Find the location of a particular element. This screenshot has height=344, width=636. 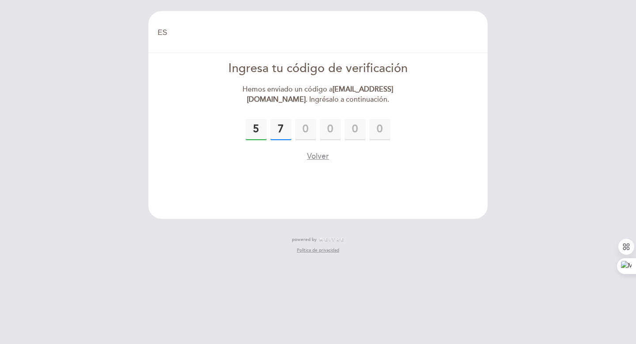

div: Ingresa tu código de verificación is located at coordinates (318, 68).